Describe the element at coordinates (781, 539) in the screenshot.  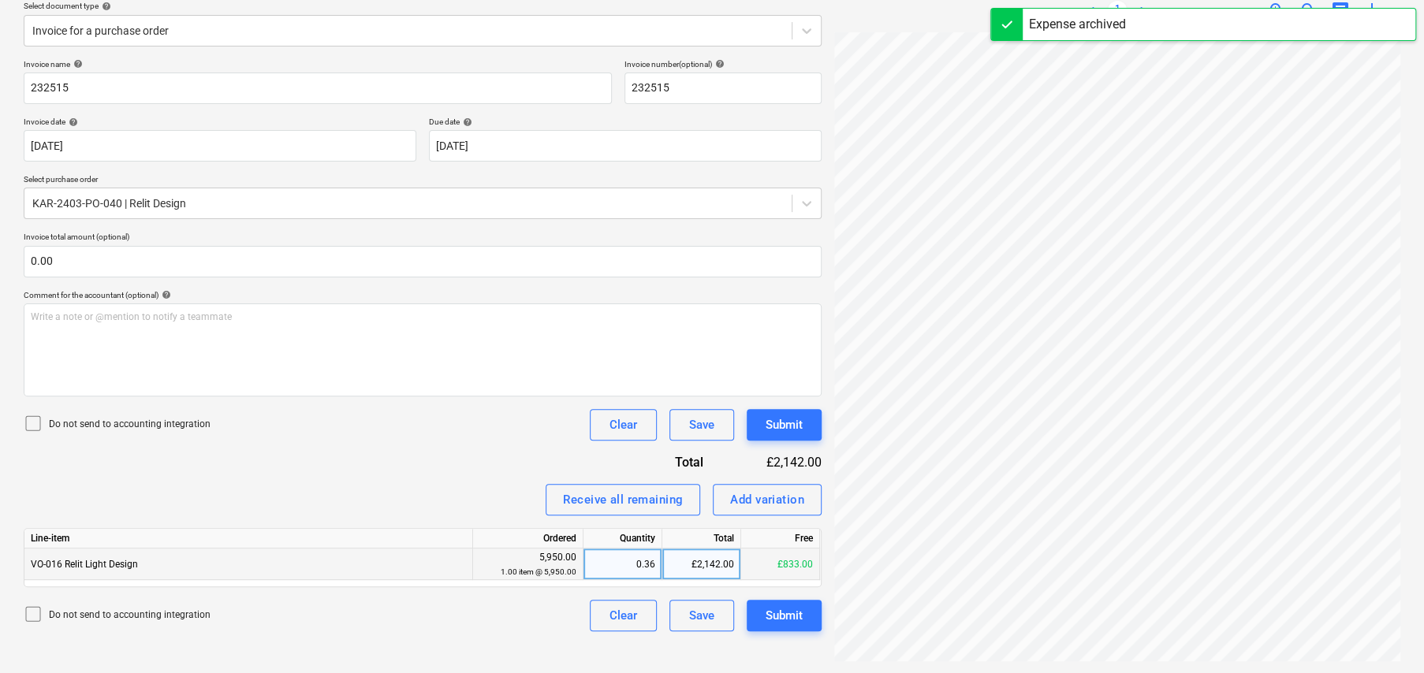
I see `div: Free` at that location.